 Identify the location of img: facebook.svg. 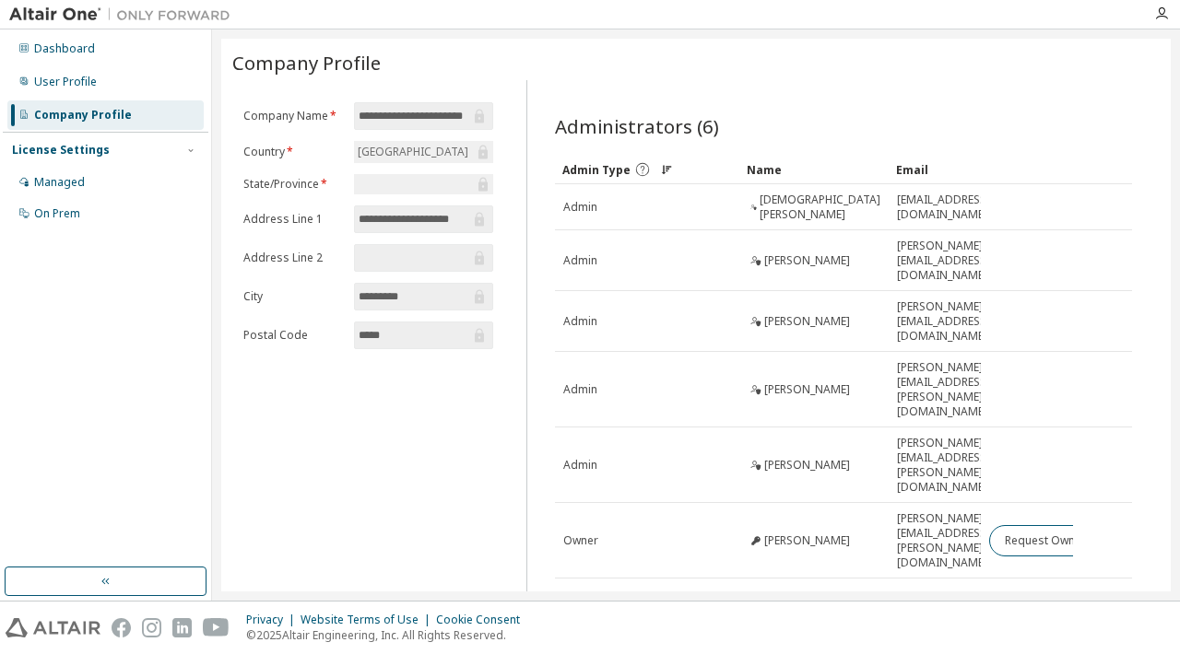
(121, 628).